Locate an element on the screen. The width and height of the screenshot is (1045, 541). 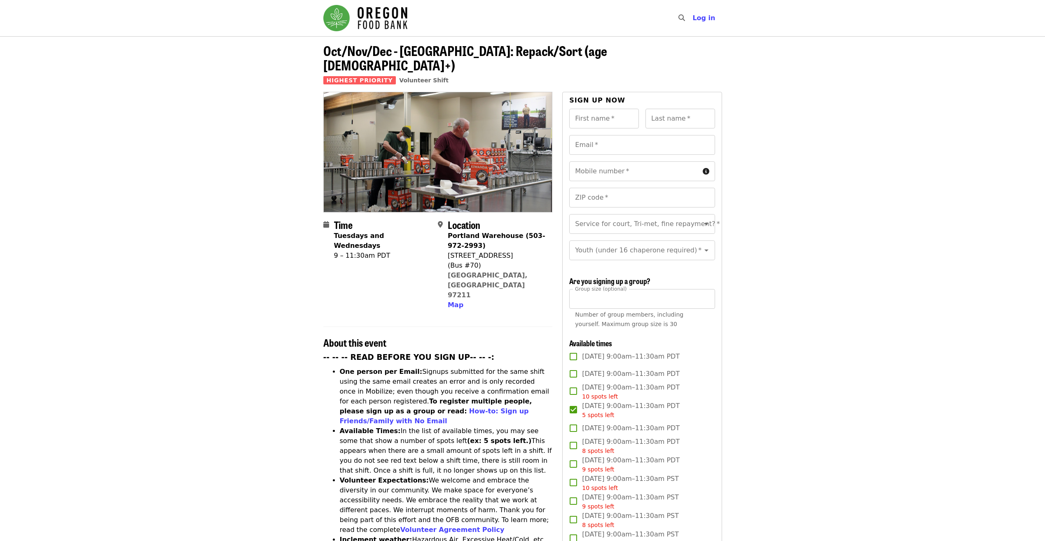
strong: (ex: 5 spots left.) is located at coordinates (499, 441).